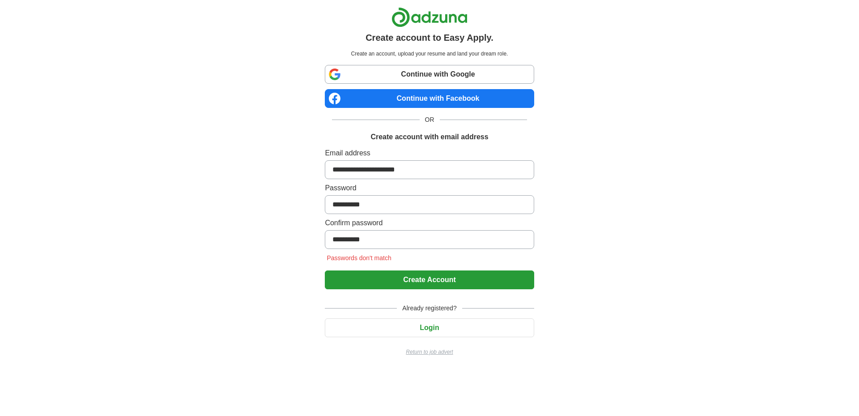 The image size is (859, 416). What do you see at coordinates (429, 308) in the screenshot?
I see `span: Already registered?` at bounding box center [429, 308].